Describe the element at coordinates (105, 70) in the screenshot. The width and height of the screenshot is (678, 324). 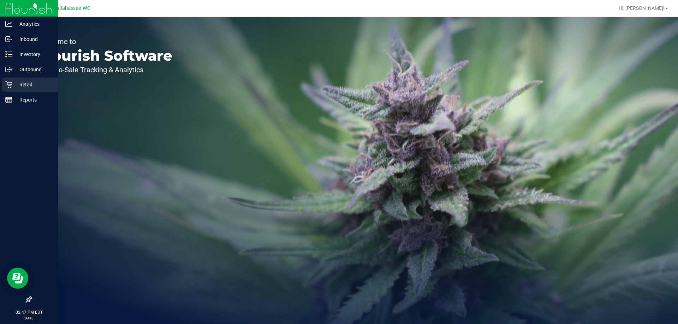
I see `p: Seed-to-Sale Tracking & Analytics` at that location.